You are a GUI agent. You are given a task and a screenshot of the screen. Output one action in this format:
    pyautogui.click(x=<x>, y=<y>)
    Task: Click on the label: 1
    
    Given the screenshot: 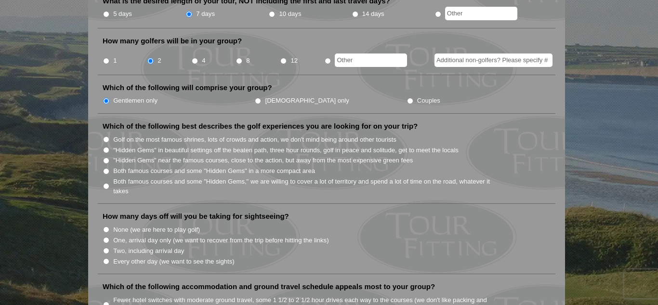 What is the action you would take?
    pyautogui.click(x=115, y=61)
    